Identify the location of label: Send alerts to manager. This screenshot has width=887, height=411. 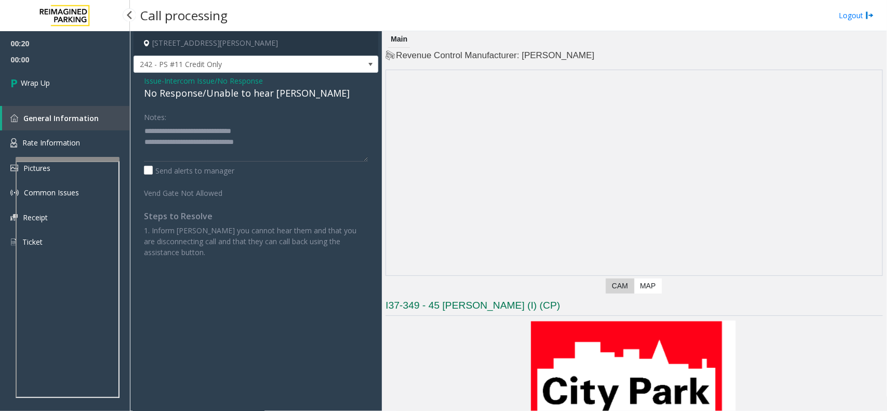
(189, 170).